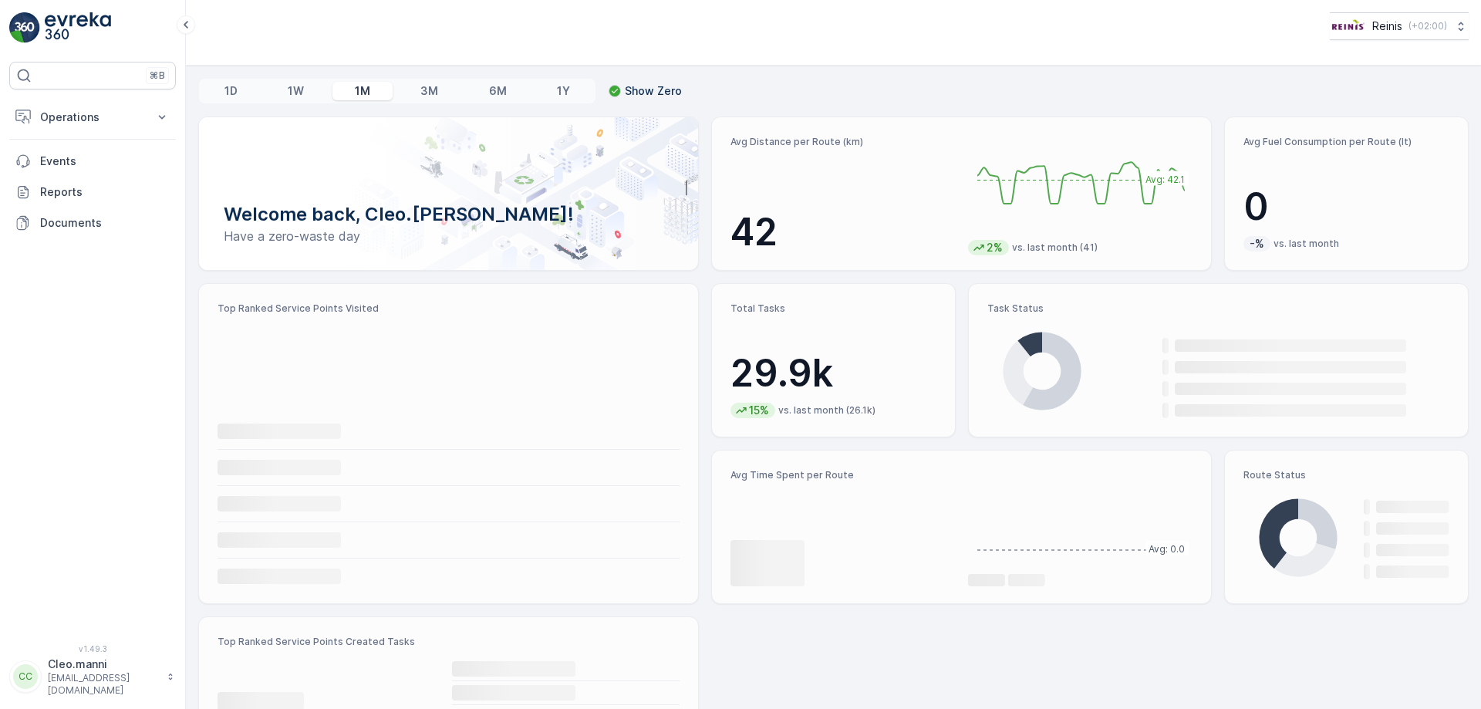  What do you see at coordinates (105, 223) in the screenshot?
I see `p: Documents` at bounding box center [105, 223].